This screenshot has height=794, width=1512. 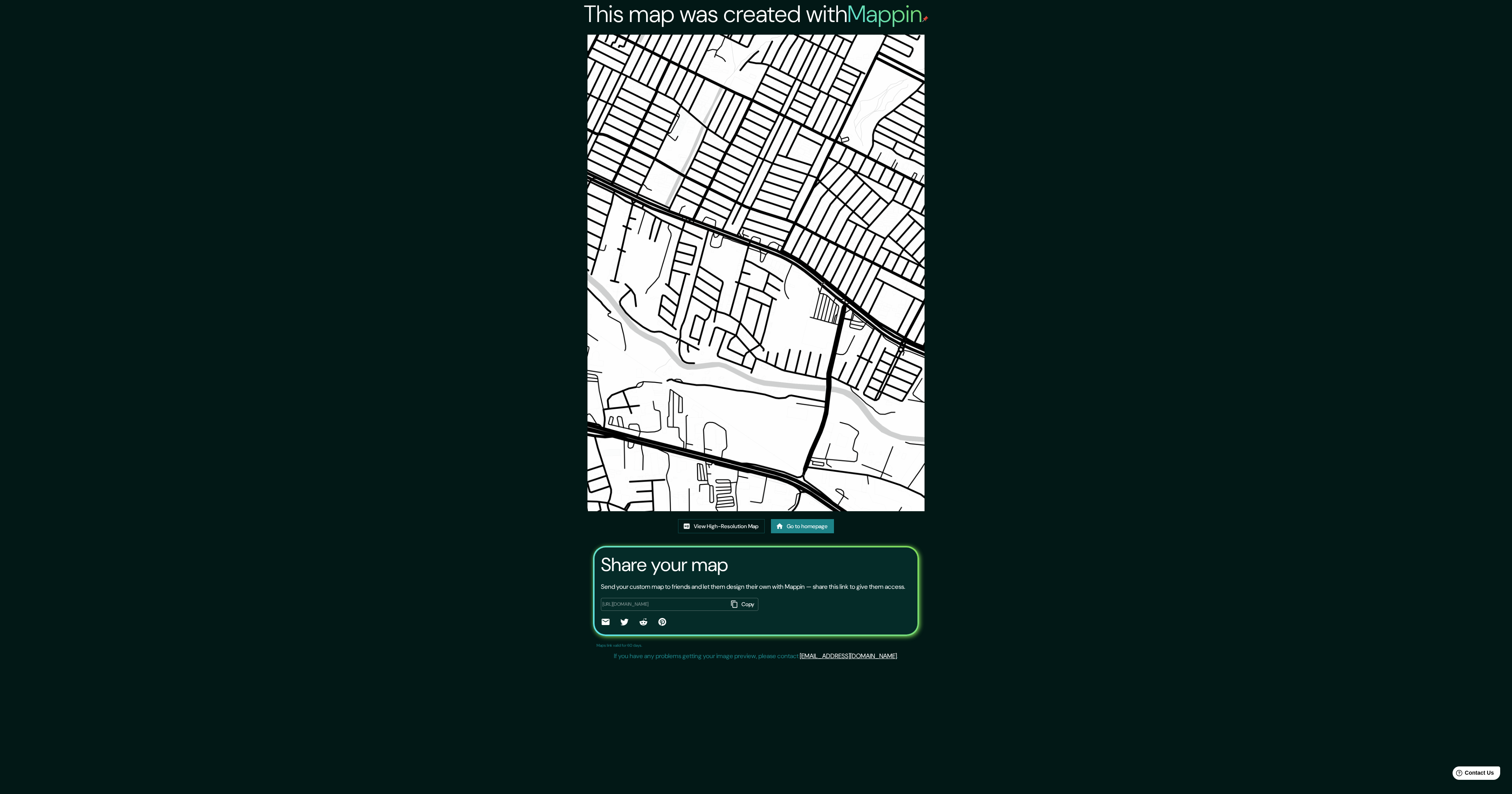 I want to click on p: Send your custom map to friends and let them design their own with Mappin — share this link to gi..., so click(x=753, y=587).